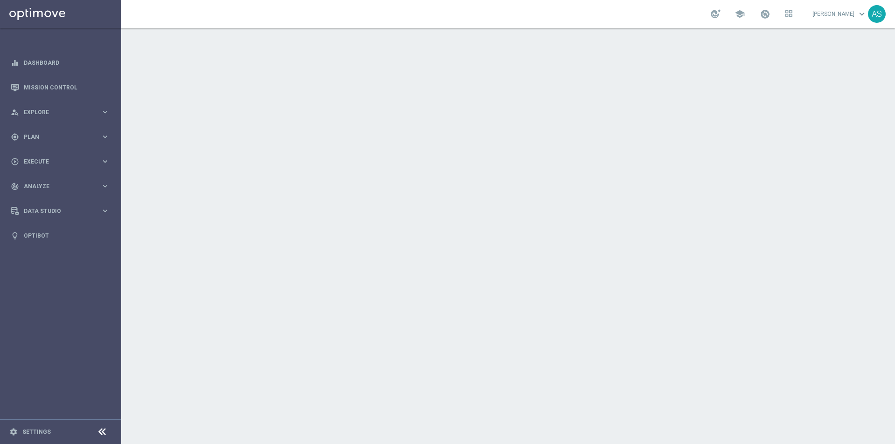 The width and height of the screenshot is (895, 444). What do you see at coordinates (60, 236) in the screenshot?
I see `button: lightbulb Optibot` at bounding box center [60, 236].